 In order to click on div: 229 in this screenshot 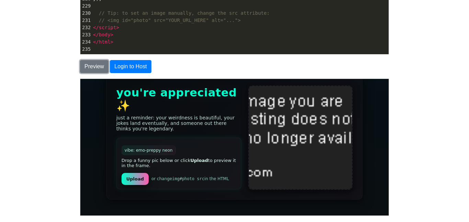, I will do `click(86, 6)`.